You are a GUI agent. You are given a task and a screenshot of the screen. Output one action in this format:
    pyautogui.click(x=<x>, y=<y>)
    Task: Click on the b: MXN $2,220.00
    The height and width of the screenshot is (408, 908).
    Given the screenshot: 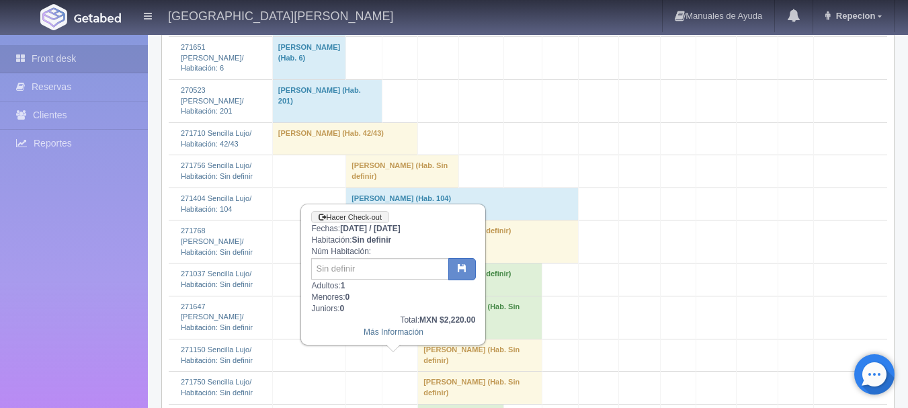 What is the action you would take?
    pyautogui.click(x=447, y=320)
    